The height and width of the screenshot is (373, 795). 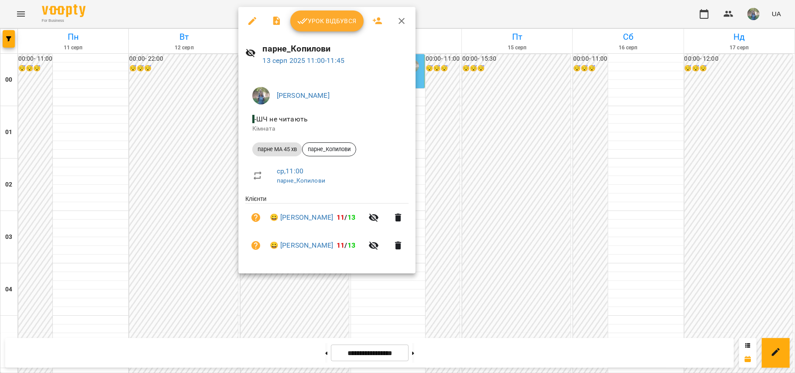 I want to click on span: Урок відбувся, so click(x=327, y=21).